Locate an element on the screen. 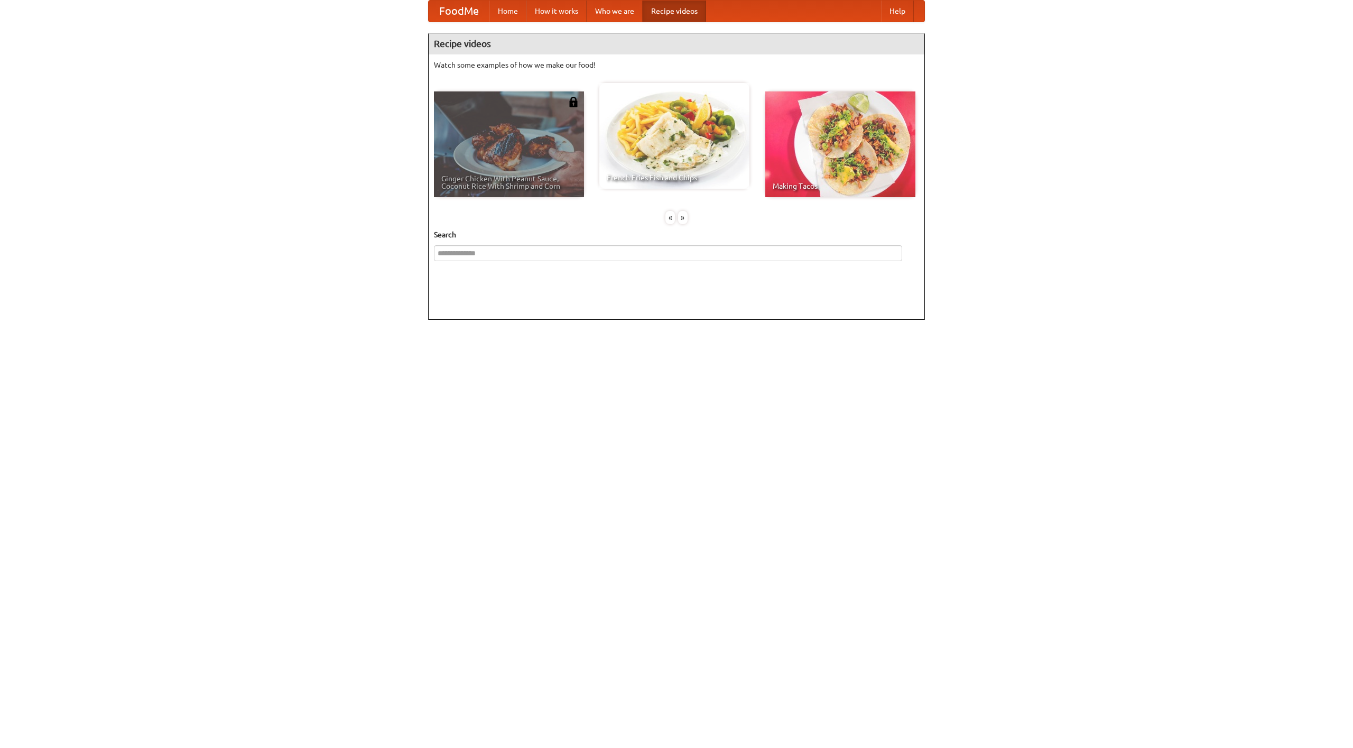 Image resolution: width=1353 pixels, height=748 pixels. span: Making Tacos is located at coordinates (841, 186).